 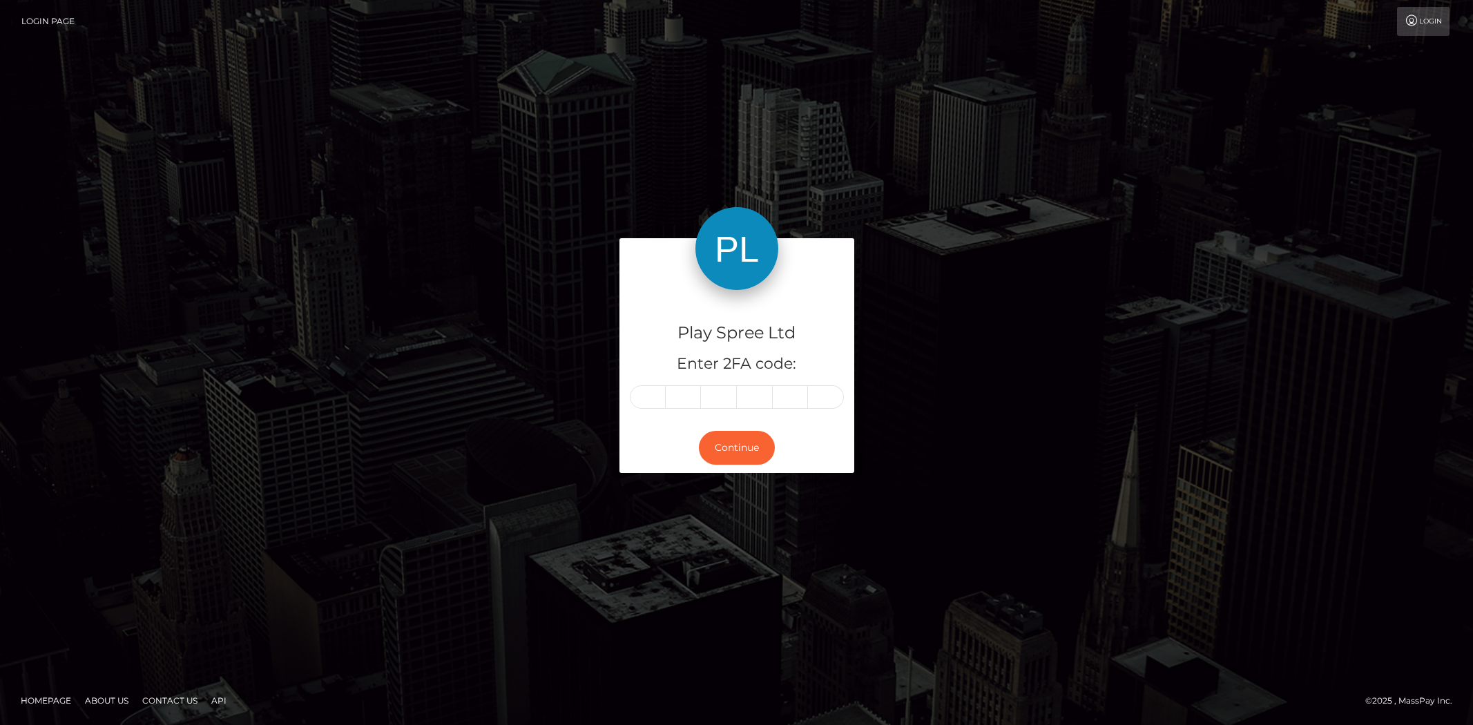 What do you see at coordinates (737, 364) in the screenshot?
I see `h5: Enter 2FA code:` at bounding box center [737, 364].